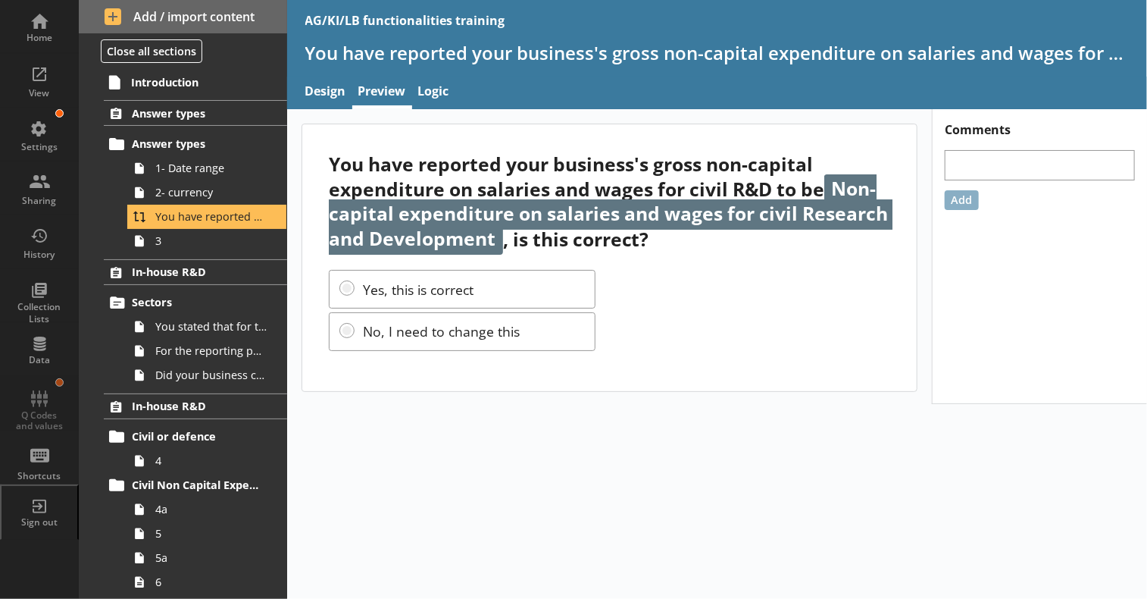 The image size is (1147, 599). Describe the element at coordinates (199, 192) in the screenshot. I see `li: Answer types1- Date range2- currencyYou have reported your business's gross non-capital expenditu...` at that location.